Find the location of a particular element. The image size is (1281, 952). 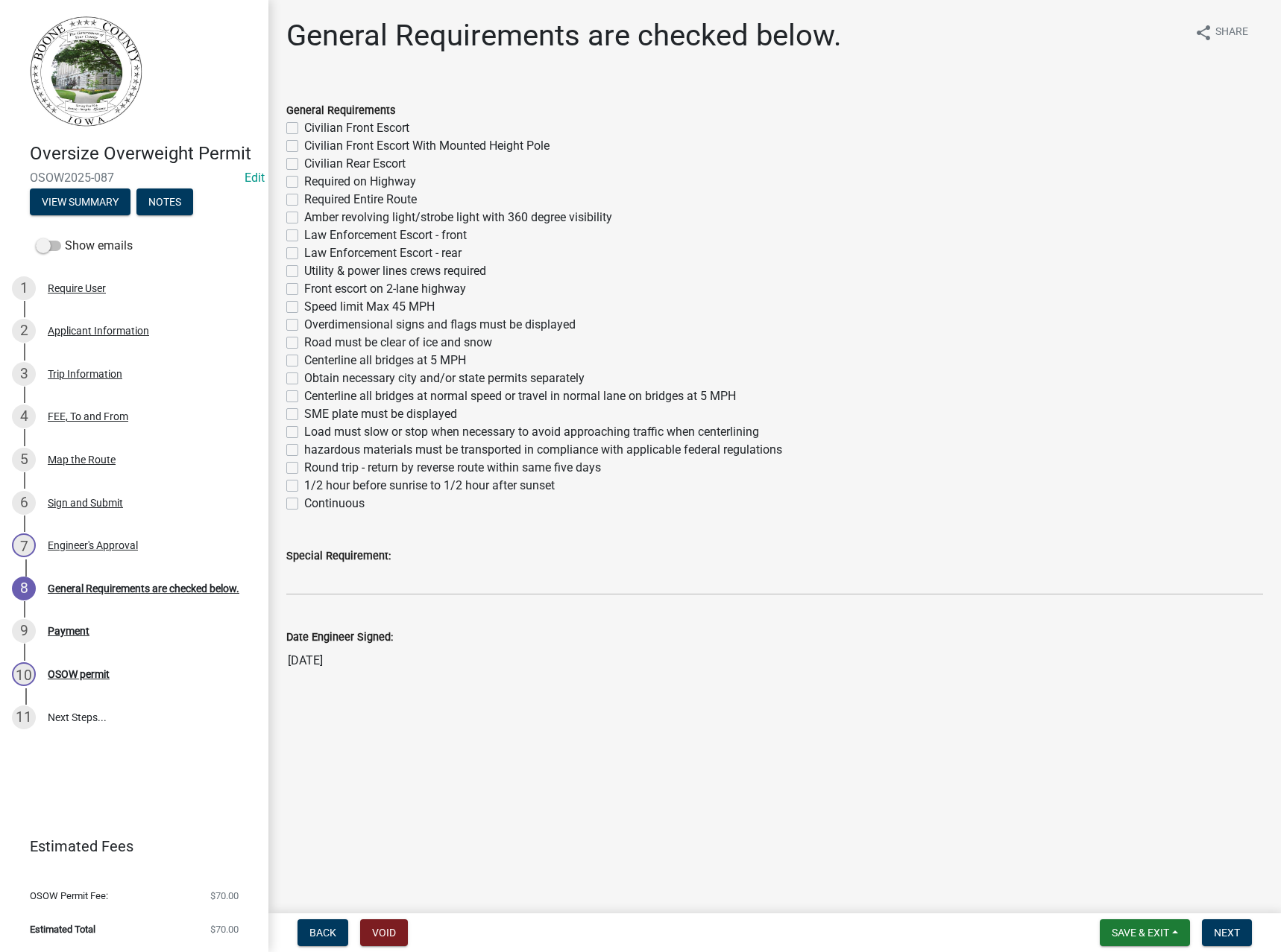

label: SME plate must be displayed is located at coordinates (380, 415).